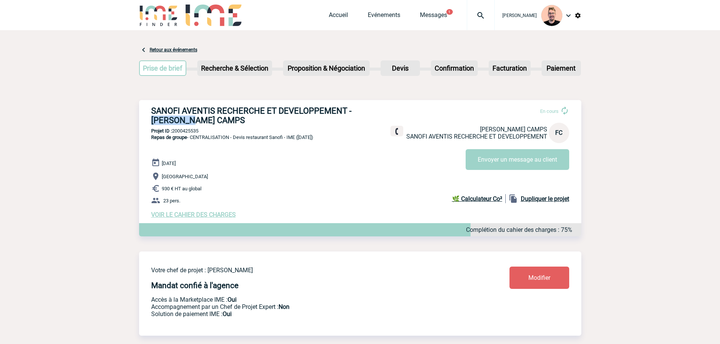 The width and height of the screenshot is (720, 344). I want to click on button: Envoyer un message au client, so click(517, 159).